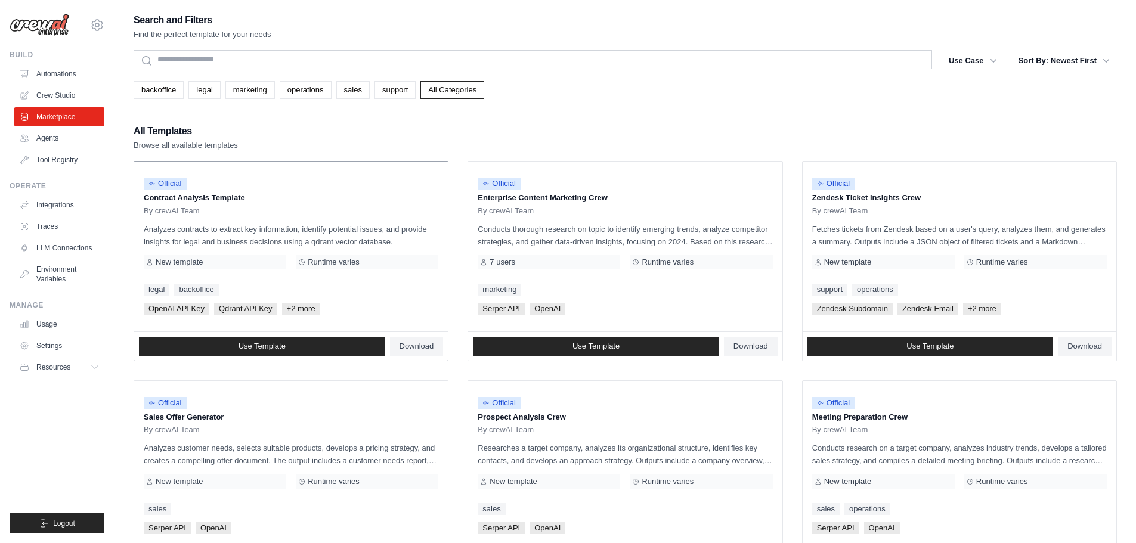 The width and height of the screenshot is (1136, 543). What do you see at coordinates (59, 117) in the screenshot?
I see `a: Marketplace` at bounding box center [59, 117].